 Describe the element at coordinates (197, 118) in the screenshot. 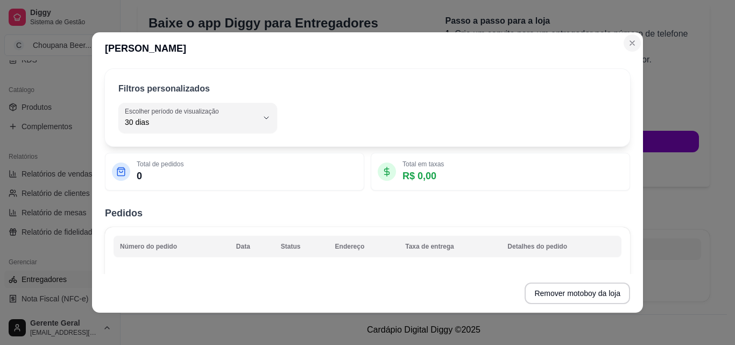

I see `button: Escolher período de visualização30 dias` at that location.